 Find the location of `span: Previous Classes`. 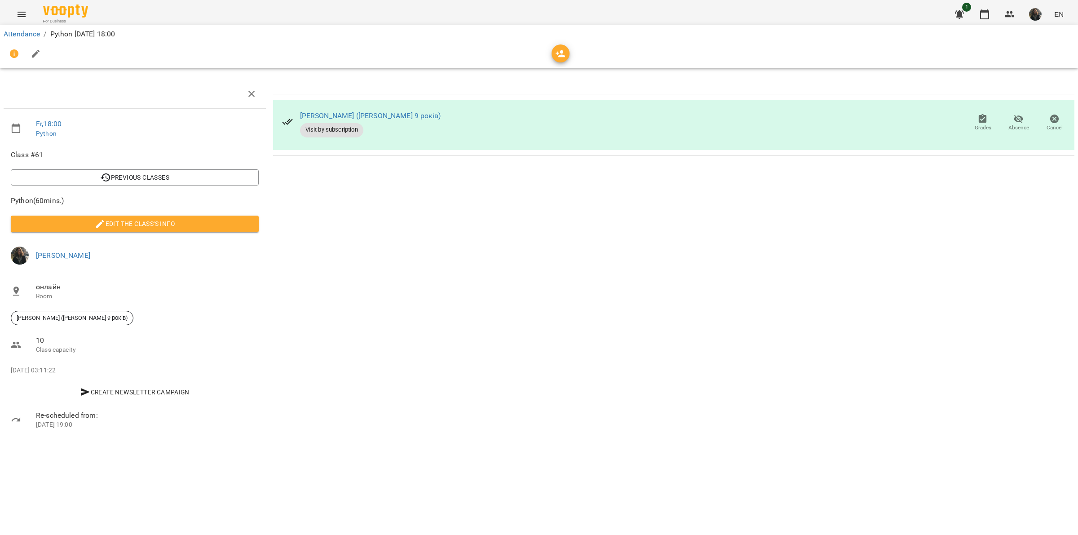

span: Previous Classes is located at coordinates (135, 177).